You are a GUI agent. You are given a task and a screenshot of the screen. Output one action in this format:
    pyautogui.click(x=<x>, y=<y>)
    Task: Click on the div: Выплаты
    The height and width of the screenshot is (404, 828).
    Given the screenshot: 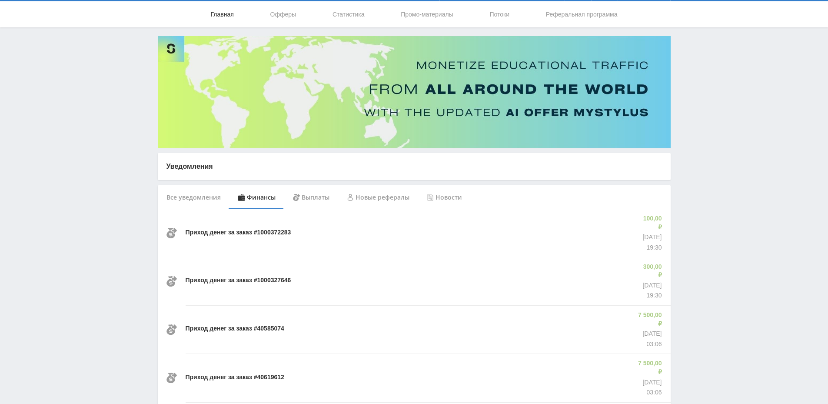 What is the action you would take?
    pyautogui.click(x=311, y=197)
    